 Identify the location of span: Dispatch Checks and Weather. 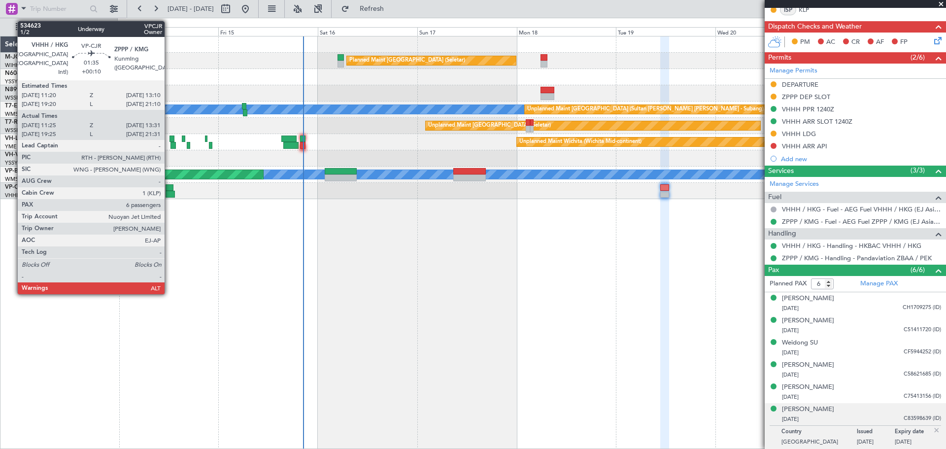
(815, 27).